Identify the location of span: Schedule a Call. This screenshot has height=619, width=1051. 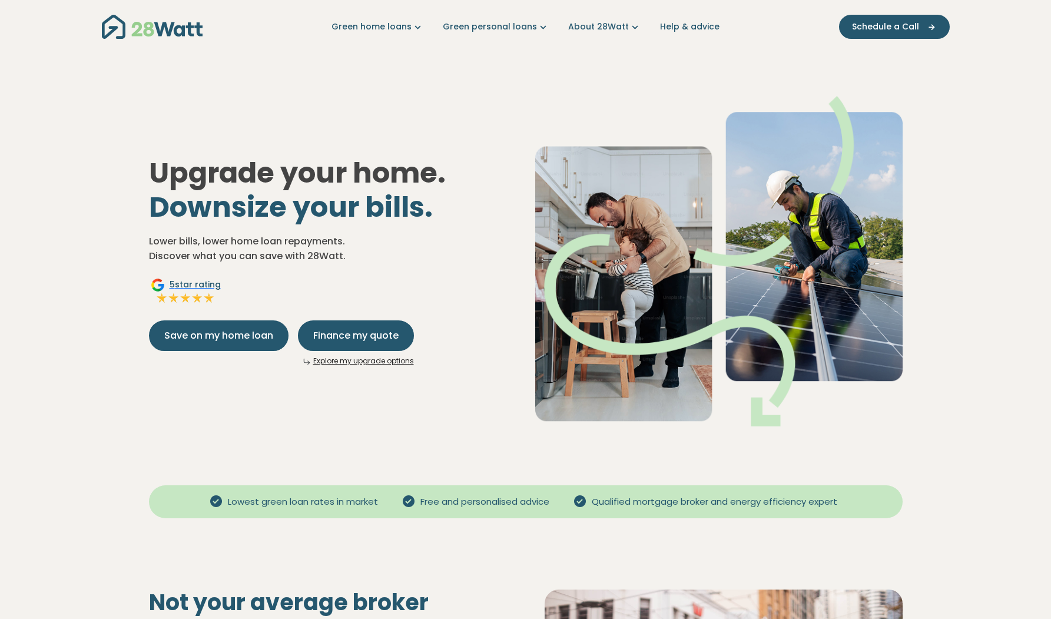
(886, 26).